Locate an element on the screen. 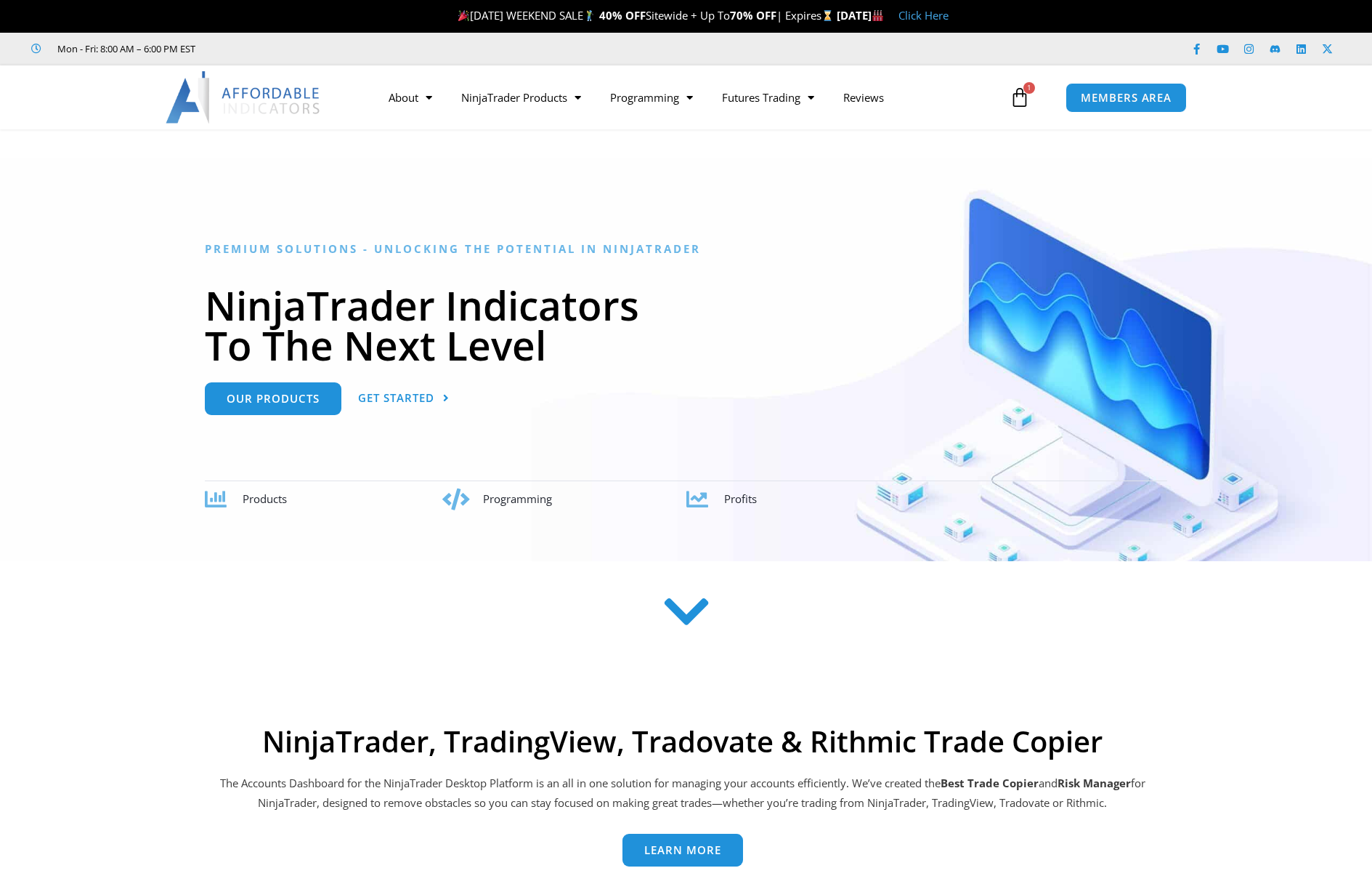 This screenshot has height=892, width=1372. nav: Menu is located at coordinates (690, 97).